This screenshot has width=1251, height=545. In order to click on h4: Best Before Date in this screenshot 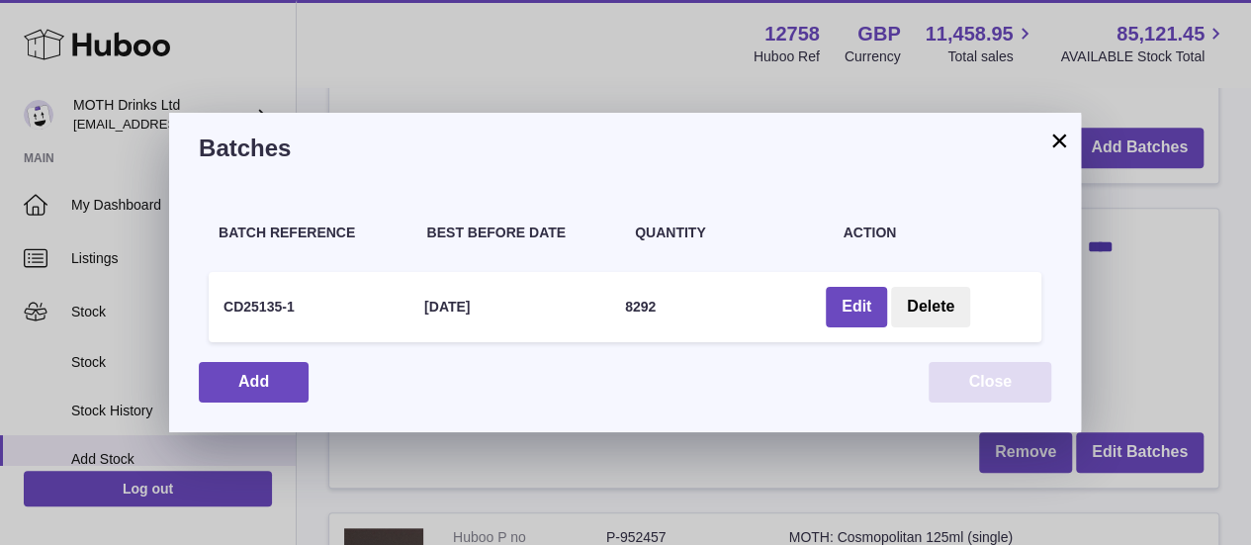, I will do `click(521, 232)`.